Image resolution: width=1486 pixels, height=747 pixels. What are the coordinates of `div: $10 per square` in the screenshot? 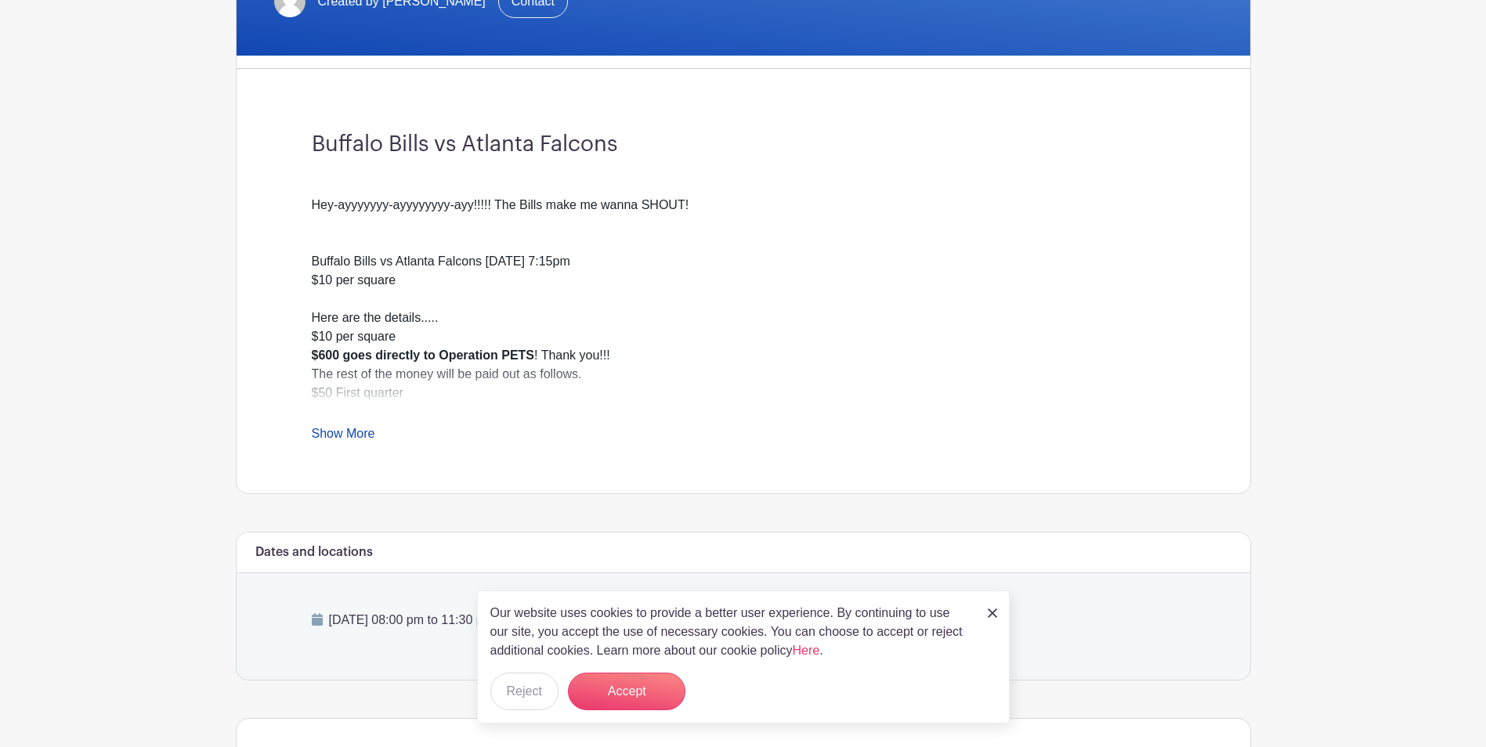 It's located at (743, 337).